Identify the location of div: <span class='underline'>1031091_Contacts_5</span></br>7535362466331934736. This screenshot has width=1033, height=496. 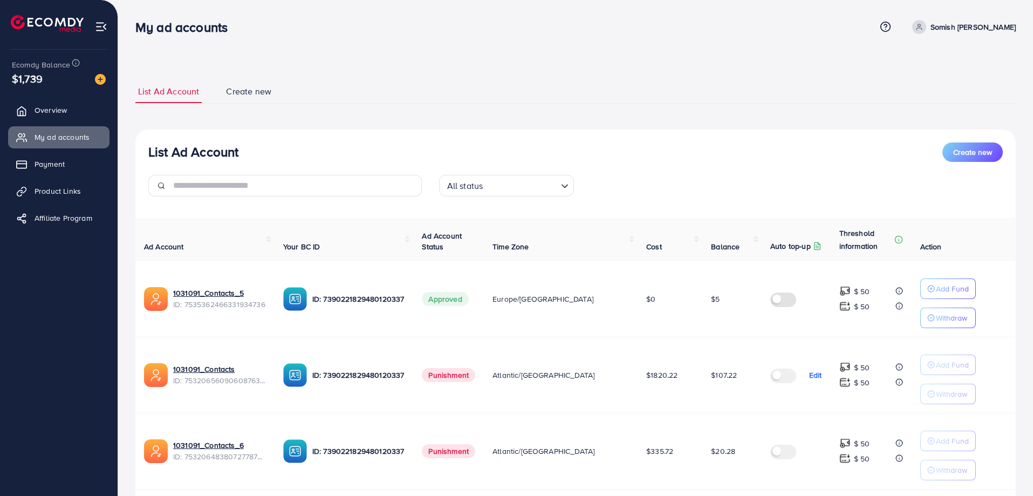
(220, 298).